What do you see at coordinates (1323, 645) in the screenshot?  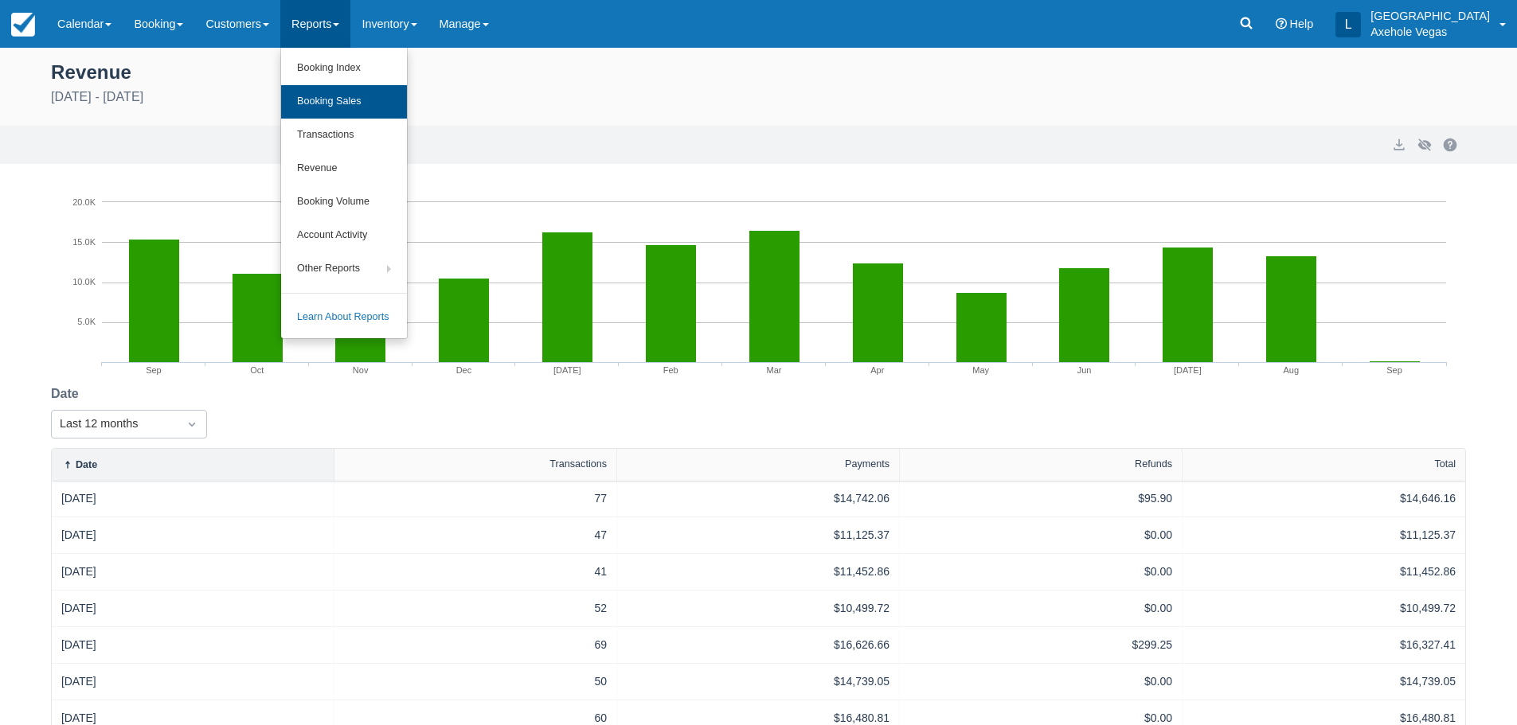 I see `div: $16,327.41` at bounding box center [1323, 645].